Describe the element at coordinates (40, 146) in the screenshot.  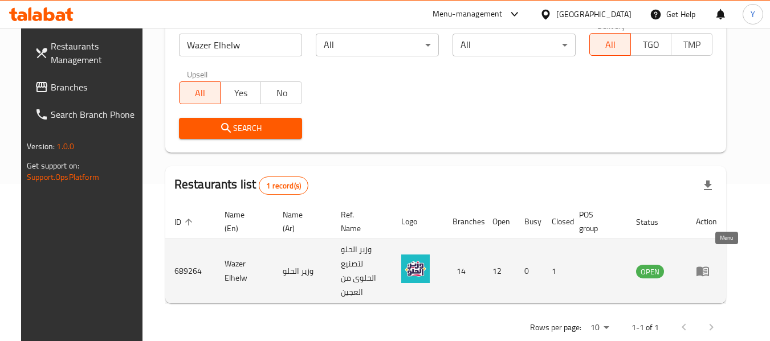
I see `span: Version:` at that location.